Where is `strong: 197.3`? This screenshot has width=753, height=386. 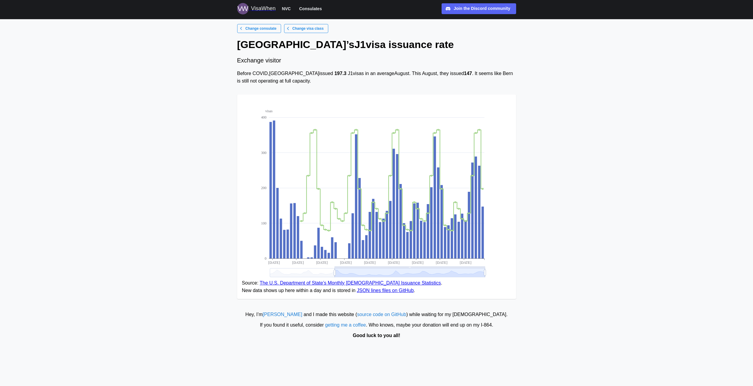
strong: 197.3 is located at coordinates (340, 73).